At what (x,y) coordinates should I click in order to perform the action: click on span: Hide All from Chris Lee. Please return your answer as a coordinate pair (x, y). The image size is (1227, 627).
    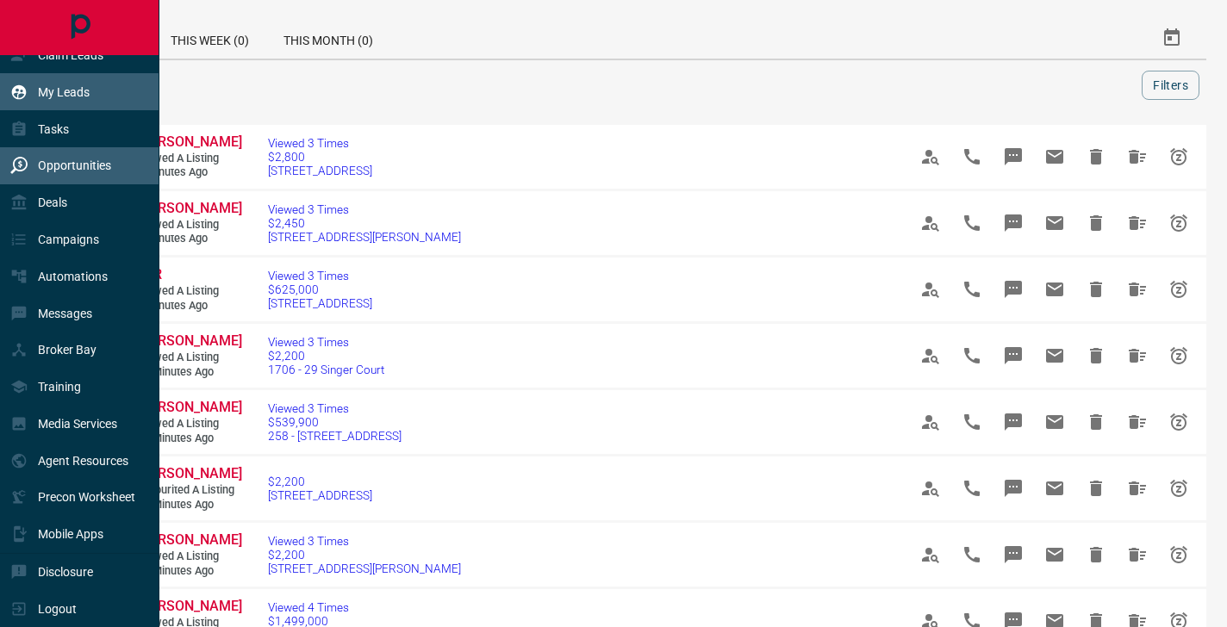
    Looking at the image, I should click on (1137, 223).